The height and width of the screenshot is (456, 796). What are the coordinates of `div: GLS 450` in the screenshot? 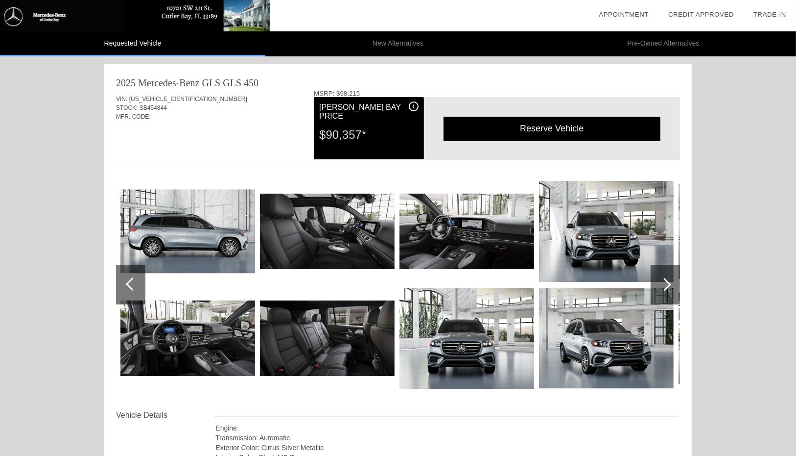 It's located at (240, 83).